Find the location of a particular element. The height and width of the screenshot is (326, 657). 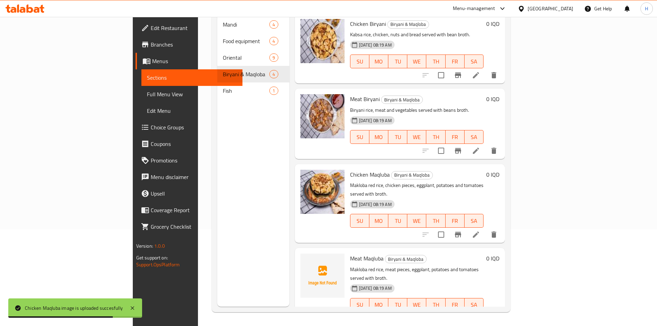

span: Promotions is located at coordinates (194, 160).